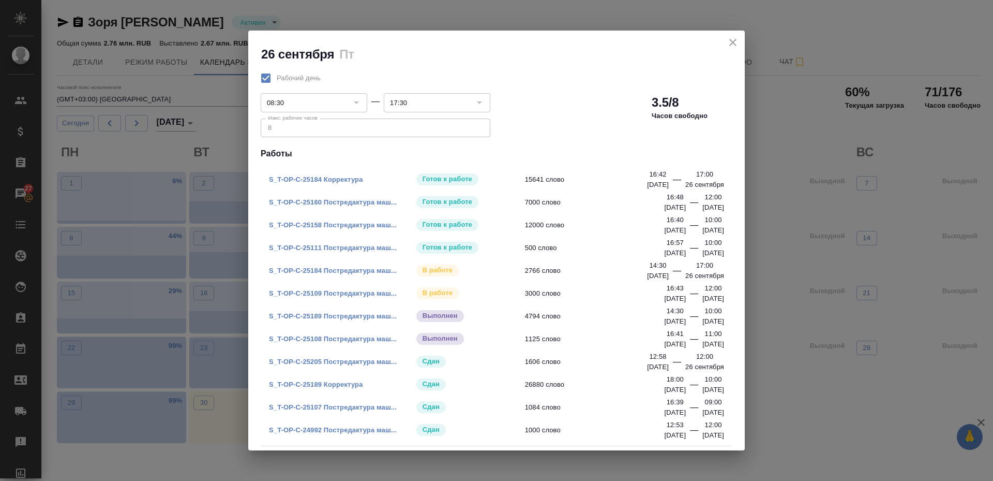  Describe the element at coordinates (333, 247) in the screenshot. I see `a: S_T-OP-C-25111 Постредактура маш...` at that location.